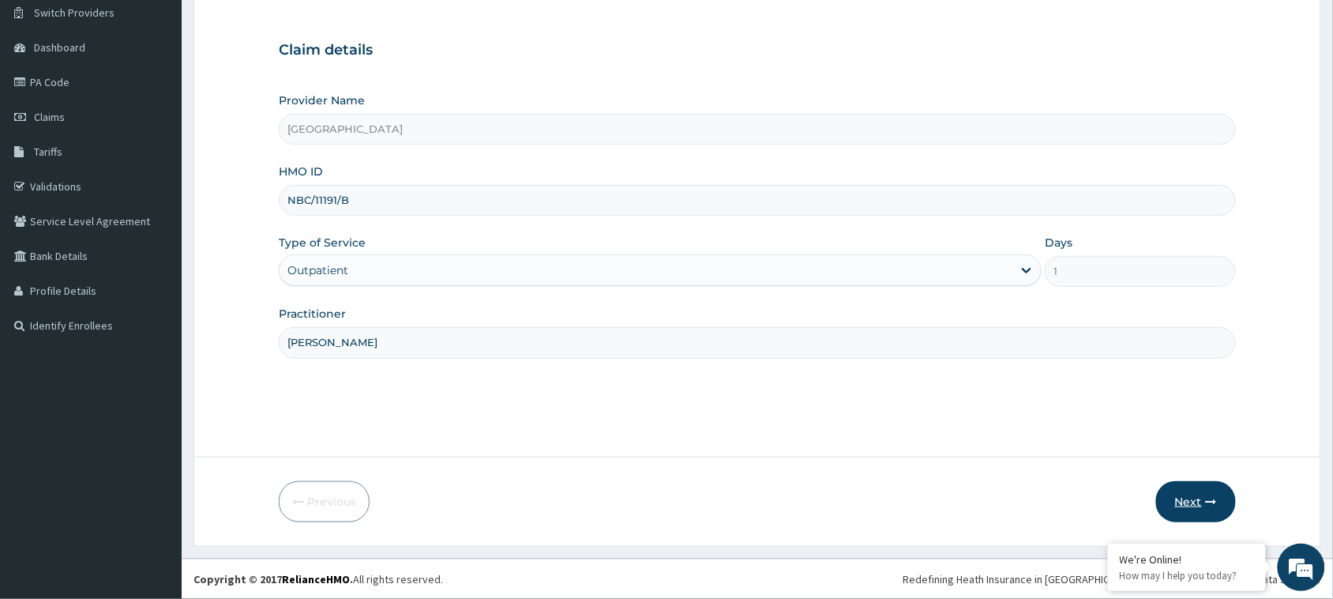 Image resolution: width=1333 pixels, height=599 pixels. I want to click on strong: Copyright © 2017 ., so click(273, 579).